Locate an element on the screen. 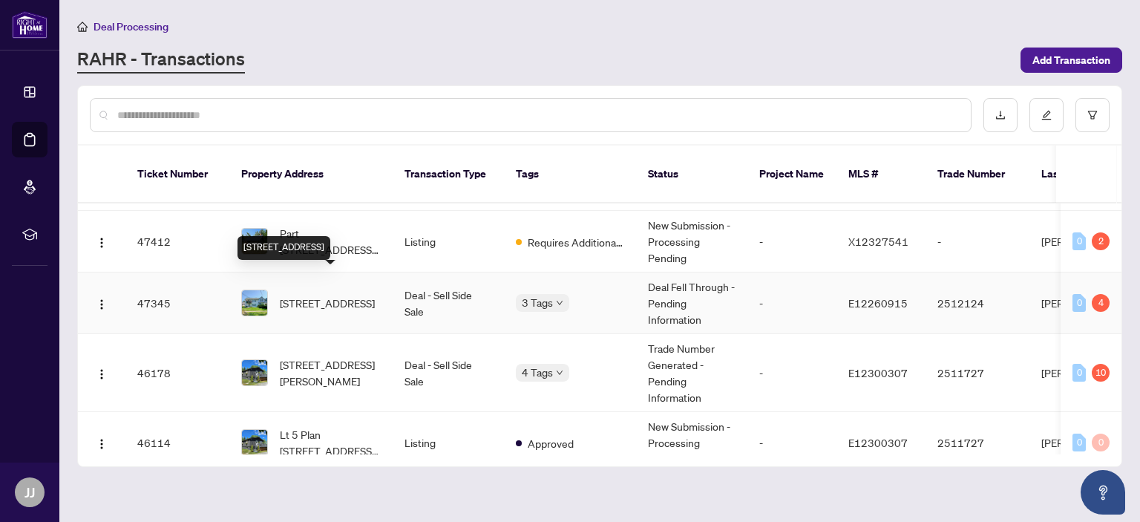 The width and height of the screenshot is (1140, 522). button: Add Transaction is located at coordinates (1071, 60).